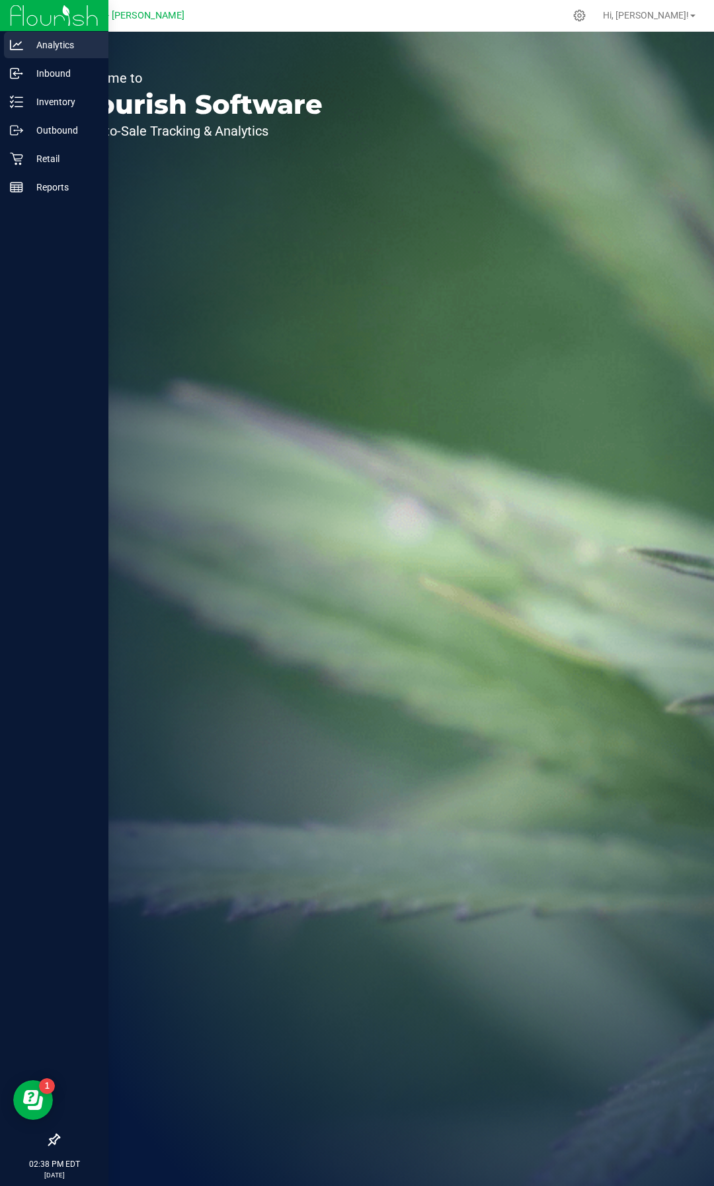 The image size is (714, 1186). I want to click on div: Manage settings, so click(579, 15).